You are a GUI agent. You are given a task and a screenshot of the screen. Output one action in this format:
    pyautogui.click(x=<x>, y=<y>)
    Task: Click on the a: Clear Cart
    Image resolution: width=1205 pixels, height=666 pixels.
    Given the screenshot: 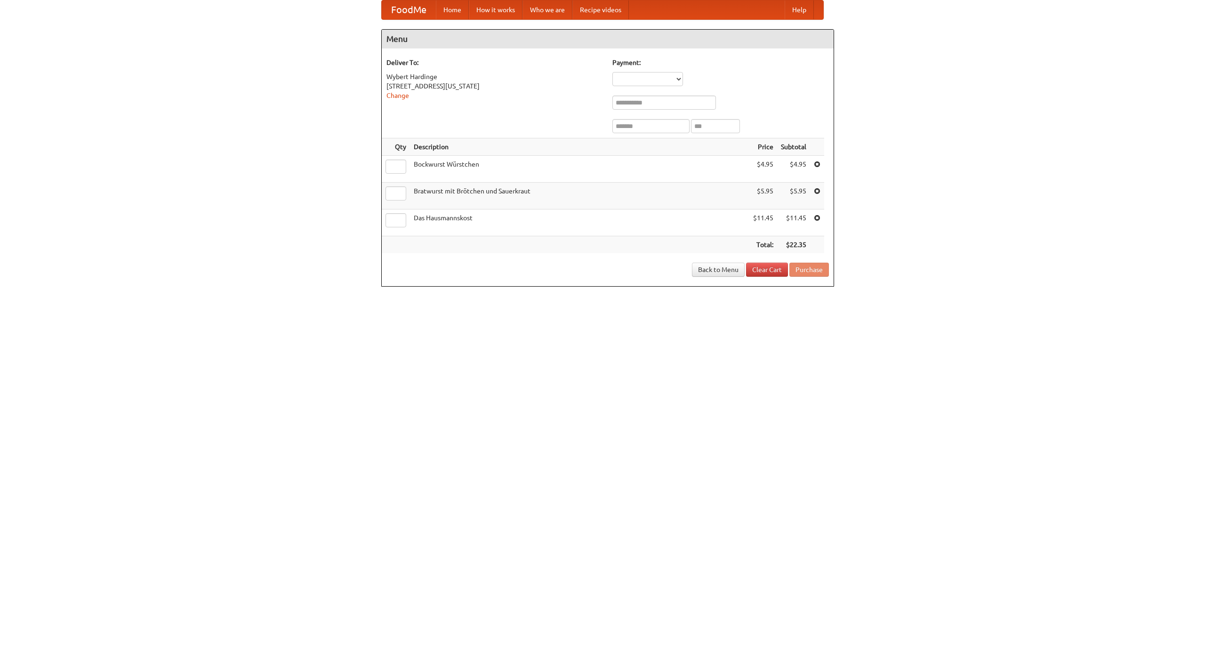 What is the action you would take?
    pyautogui.click(x=767, y=270)
    